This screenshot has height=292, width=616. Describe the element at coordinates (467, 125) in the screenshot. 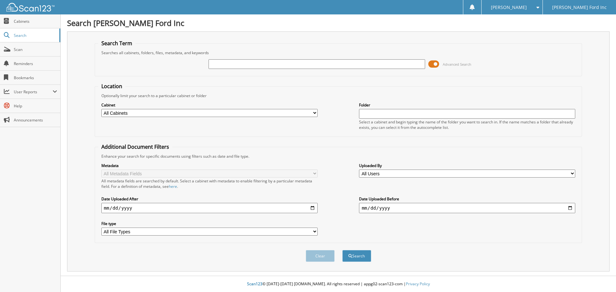

I see `div: Select a cabinet and begin typing the name of the folder you want to search in. If the name match...` at that location.